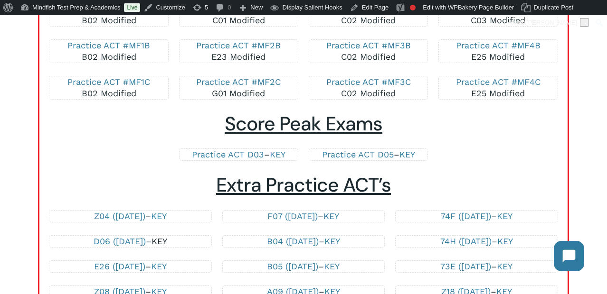 This screenshot has width=607, height=294. What do you see at coordinates (303, 185) in the screenshot?
I see `span: Extra Practice ACT’s` at bounding box center [303, 185].